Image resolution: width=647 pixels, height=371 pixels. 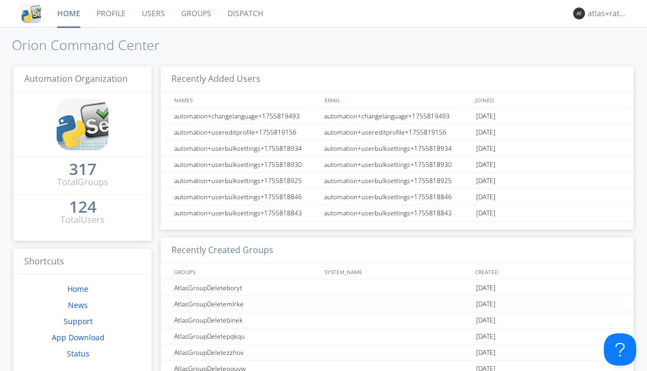 I want to click on div: AtlasGroupDeletebinek, so click(x=246, y=320).